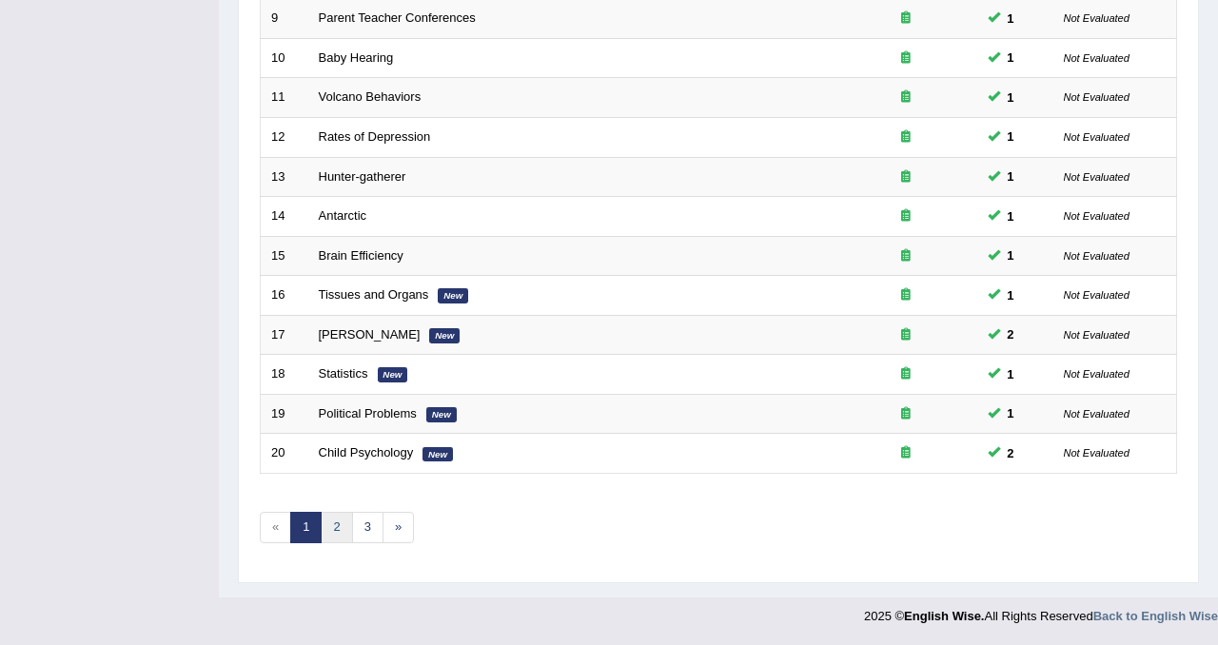 This screenshot has height=645, width=1218. Describe the element at coordinates (306, 527) in the screenshot. I see `a: 1` at that location.